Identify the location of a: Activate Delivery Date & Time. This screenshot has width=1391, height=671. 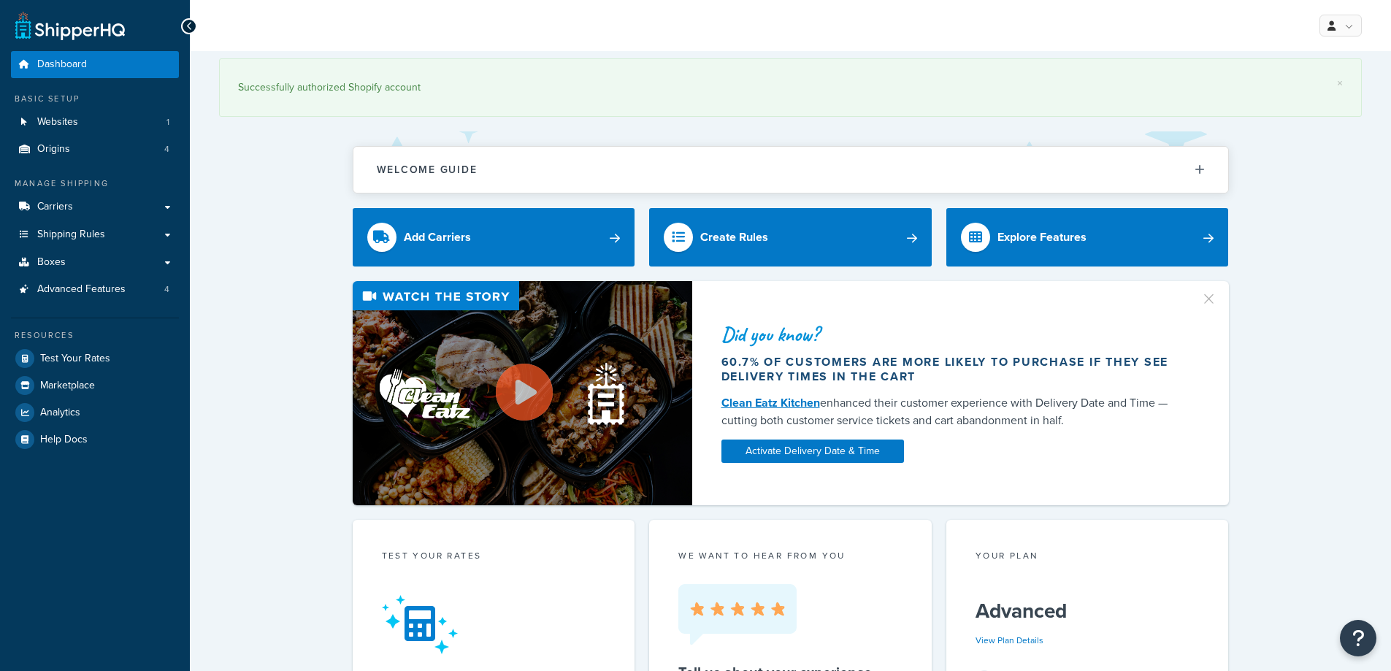
(813, 451).